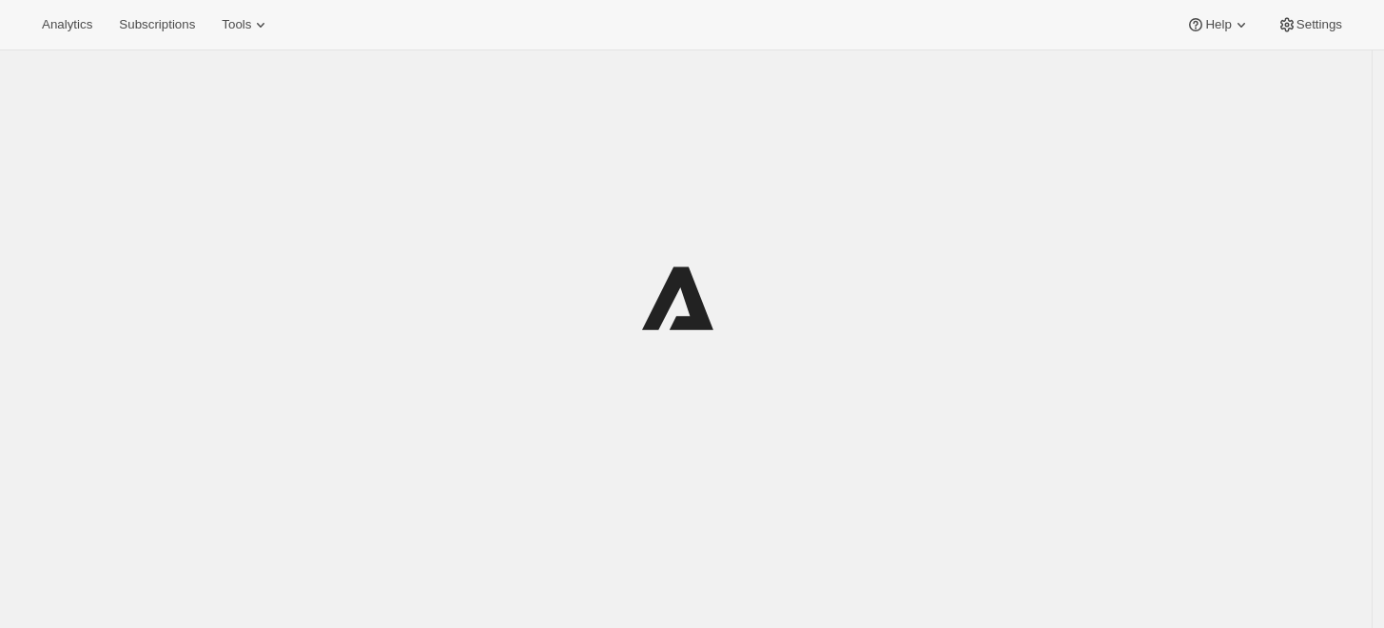 This screenshot has height=628, width=1384. I want to click on button: Subscriptions, so click(157, 25).